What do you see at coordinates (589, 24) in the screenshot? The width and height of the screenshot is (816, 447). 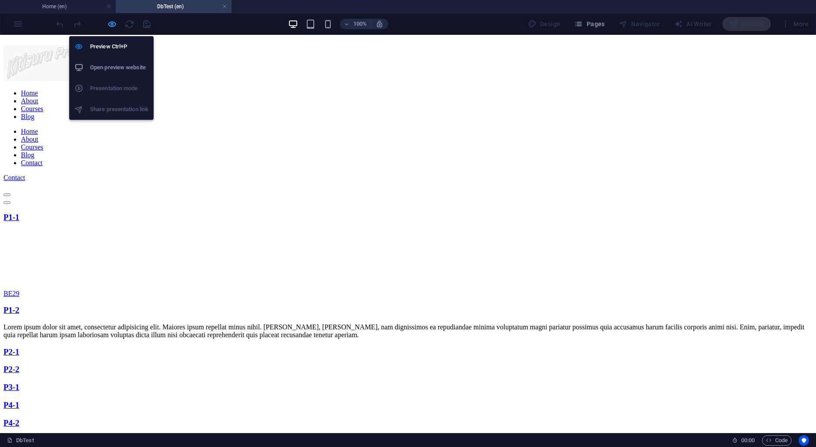 I see `span: Pages` at bounding box center [589, 24].